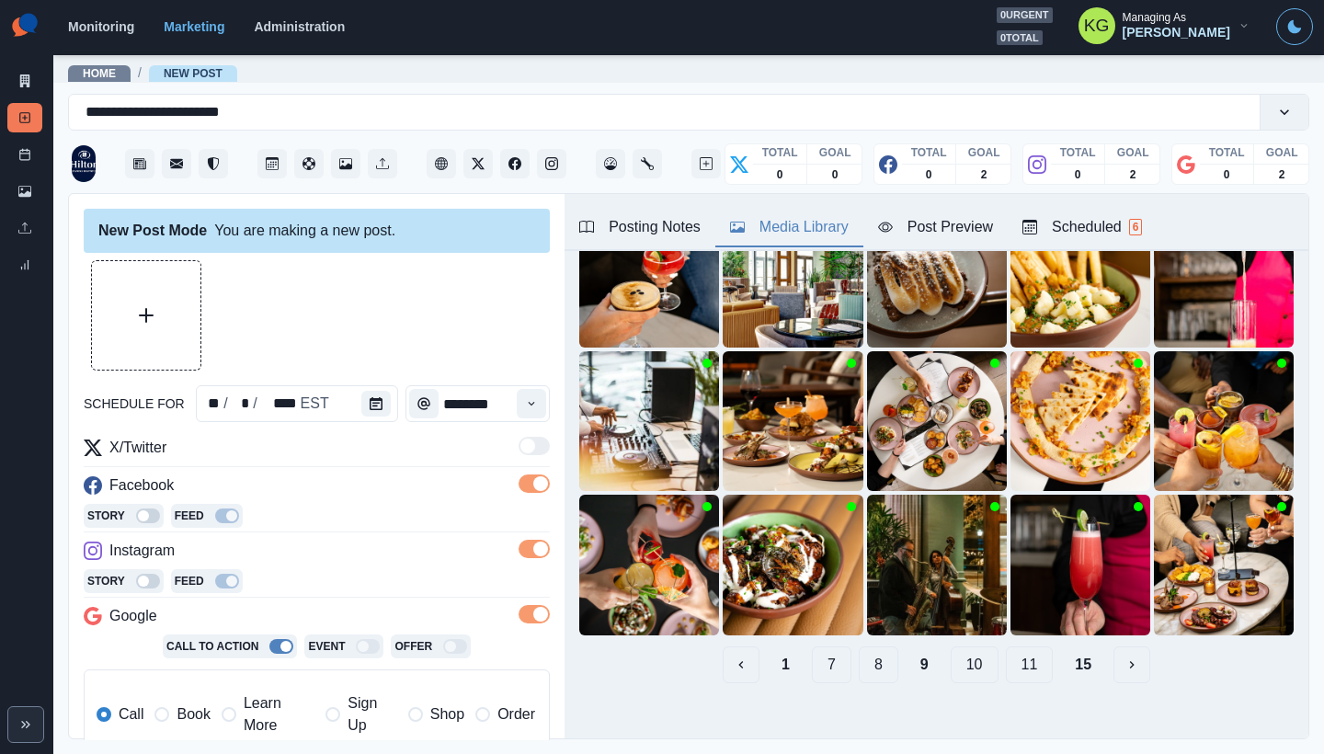 This screenshot has height=754, width=1324. What do you see at coordinates (176, 164) in the screenshot?
I see `button: Messages` at bounding box center [176, 164].